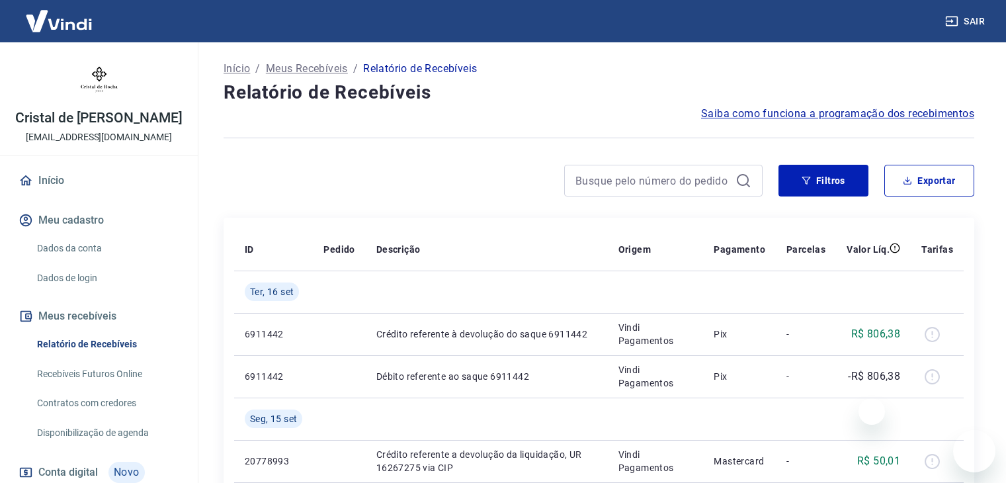 The height and width of the screenshot is (483, 1006). Describe the element at coordinates (634, 249) in the screenshot. I see `p: Origem` at that location.